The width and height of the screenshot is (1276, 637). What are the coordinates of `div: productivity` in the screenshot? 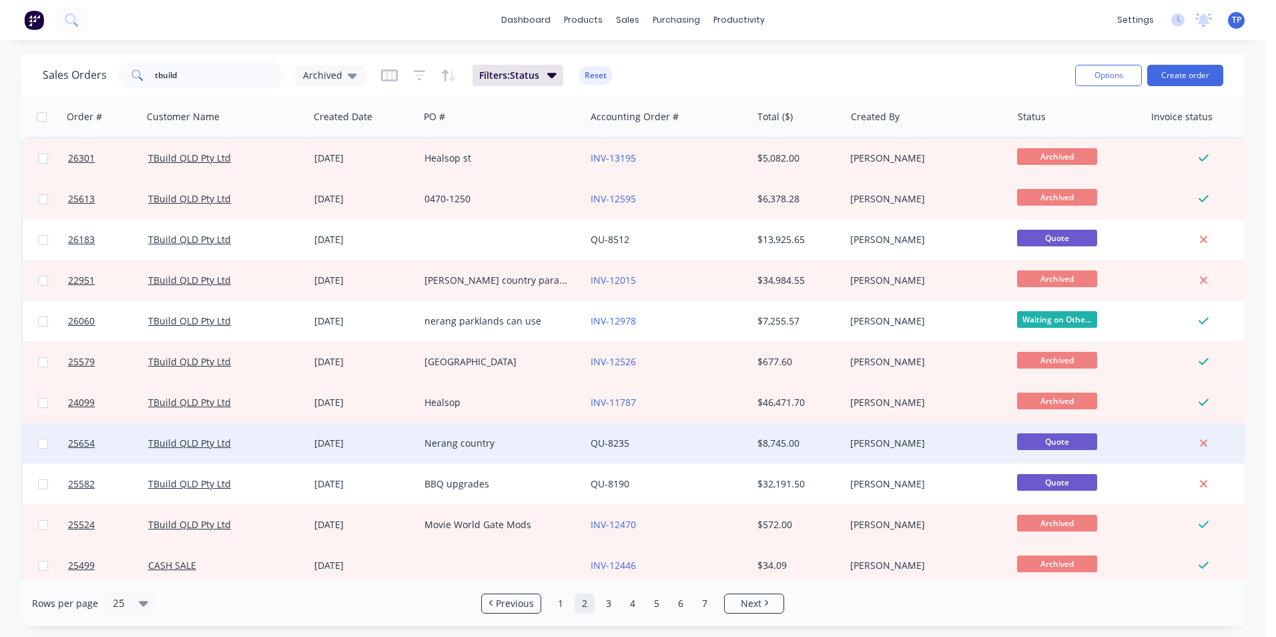 It's located at (739, 20).